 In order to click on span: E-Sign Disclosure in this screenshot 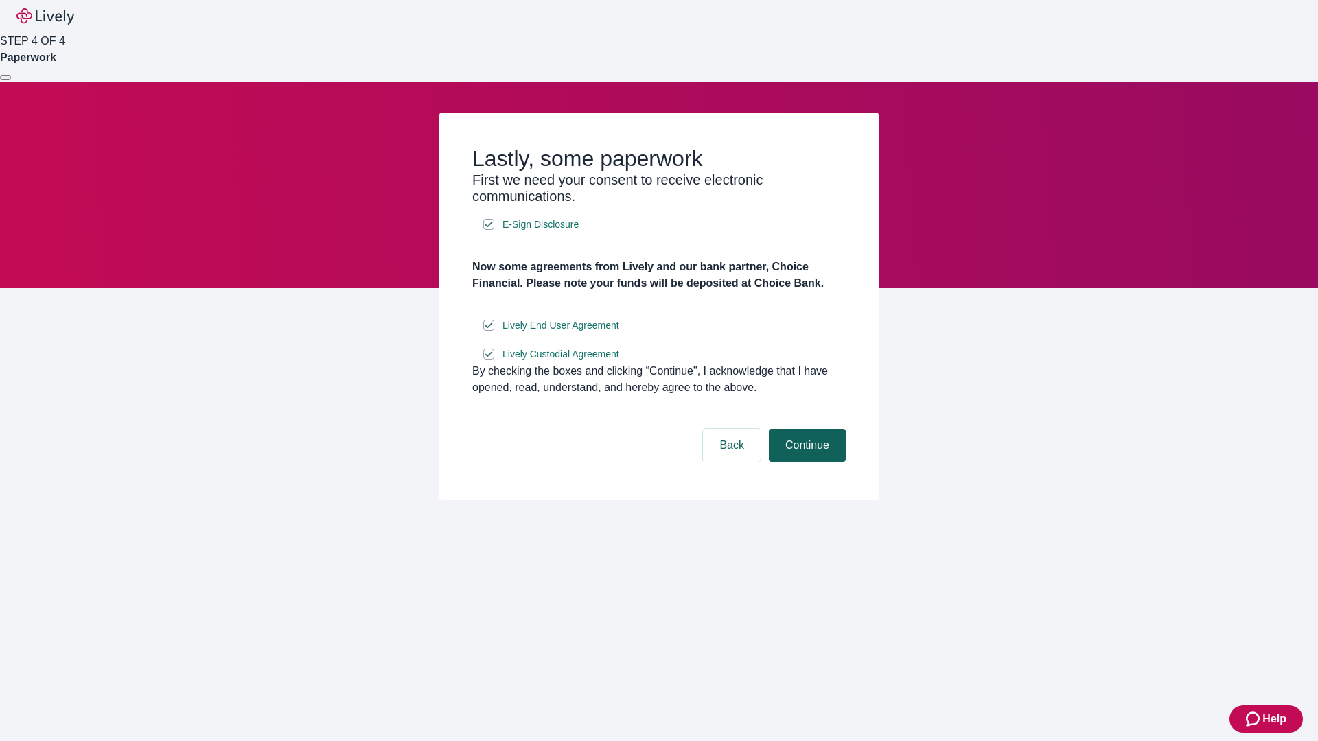, I will do `click(540, 225)`.